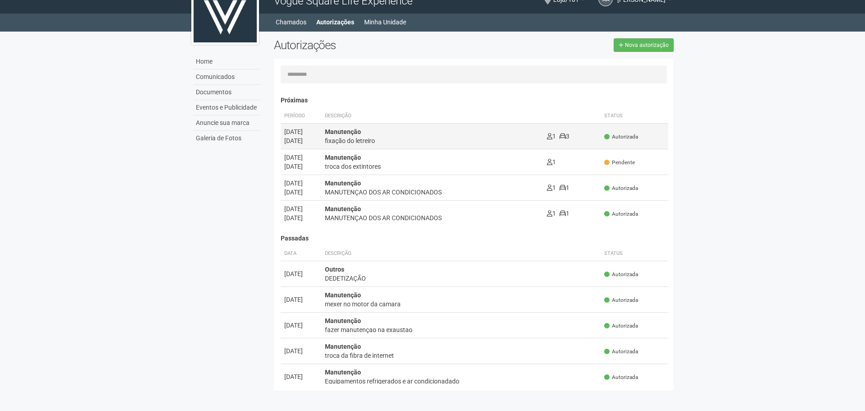 This screenshot has height=411, width=865. Describe the element at coordinates (461, 382) in the screenshot. I see `div: Equipamentos refrigerados e ar condicionadado` at that location.